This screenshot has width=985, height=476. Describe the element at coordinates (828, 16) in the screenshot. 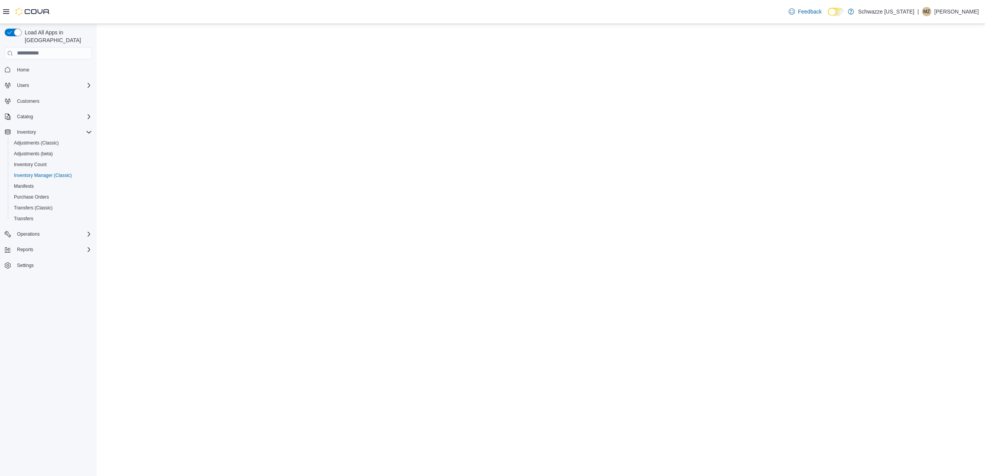

I see `span: Dark Mode` at that location.